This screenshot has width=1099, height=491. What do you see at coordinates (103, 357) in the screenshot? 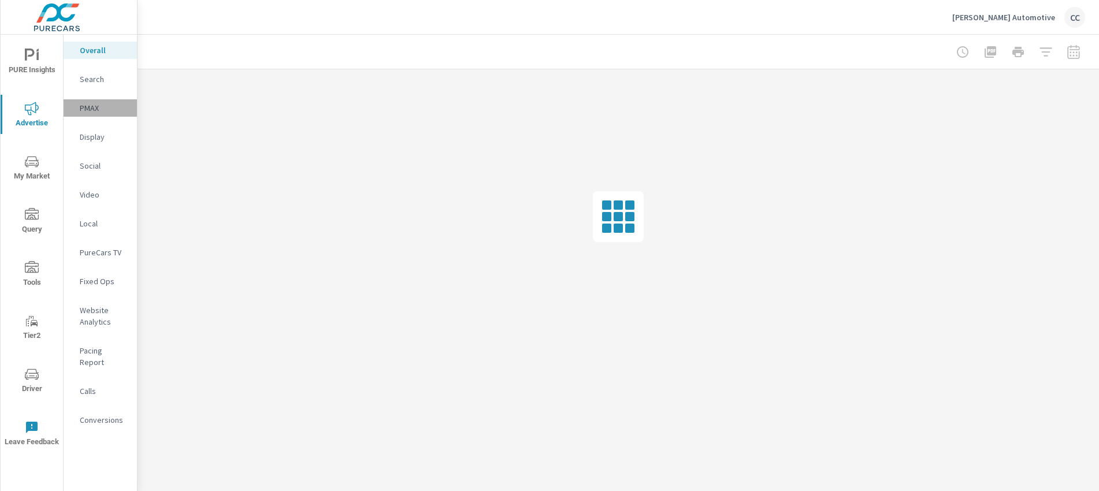
I see `p: Pacing Report` at bounding box center [103, 357].